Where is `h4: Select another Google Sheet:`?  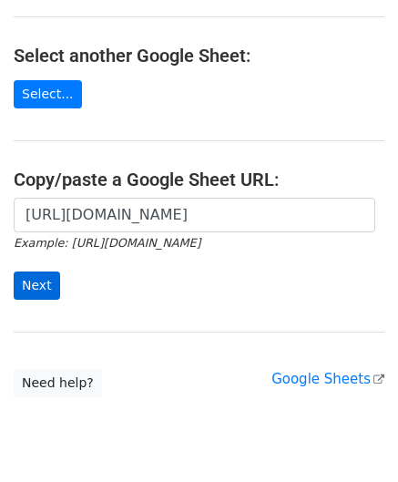 h4: Select another Google Sheet: is located at coordinates (199, 56).